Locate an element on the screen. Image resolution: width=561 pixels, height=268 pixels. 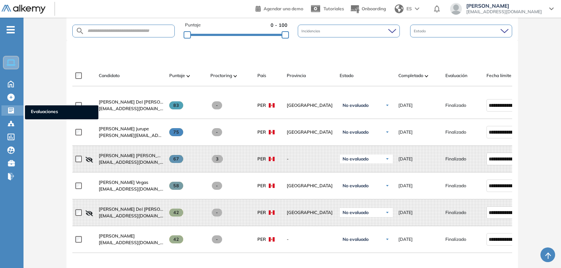
img: Logo is located at coordinates (23, 9).